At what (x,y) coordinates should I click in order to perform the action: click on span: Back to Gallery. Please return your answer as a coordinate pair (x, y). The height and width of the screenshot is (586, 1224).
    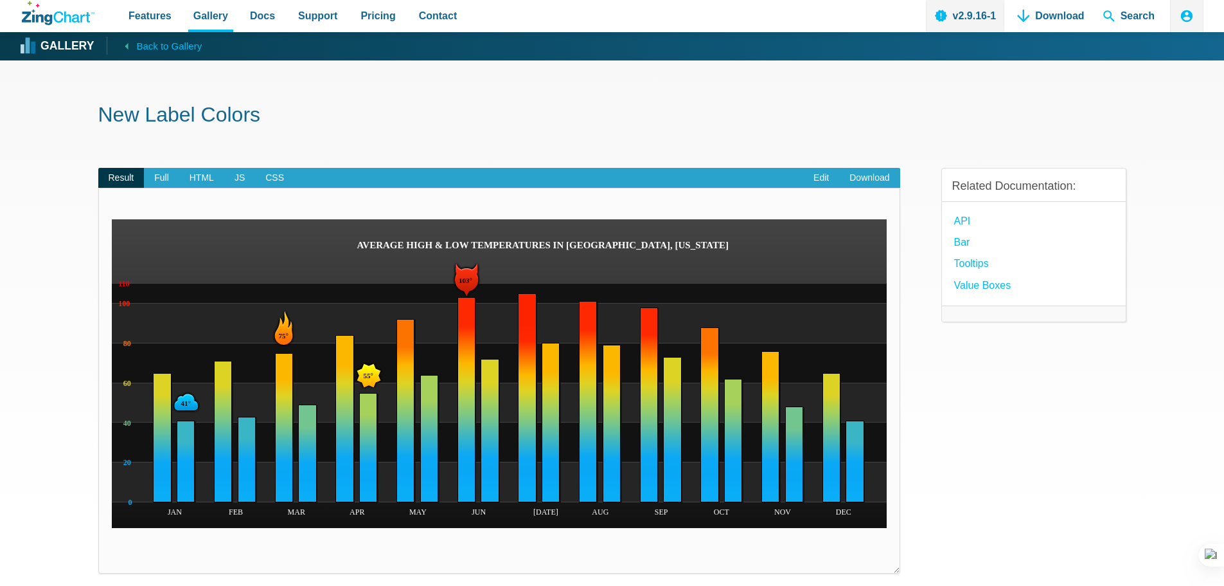
    Looking at the image, I should click on (169, 46).